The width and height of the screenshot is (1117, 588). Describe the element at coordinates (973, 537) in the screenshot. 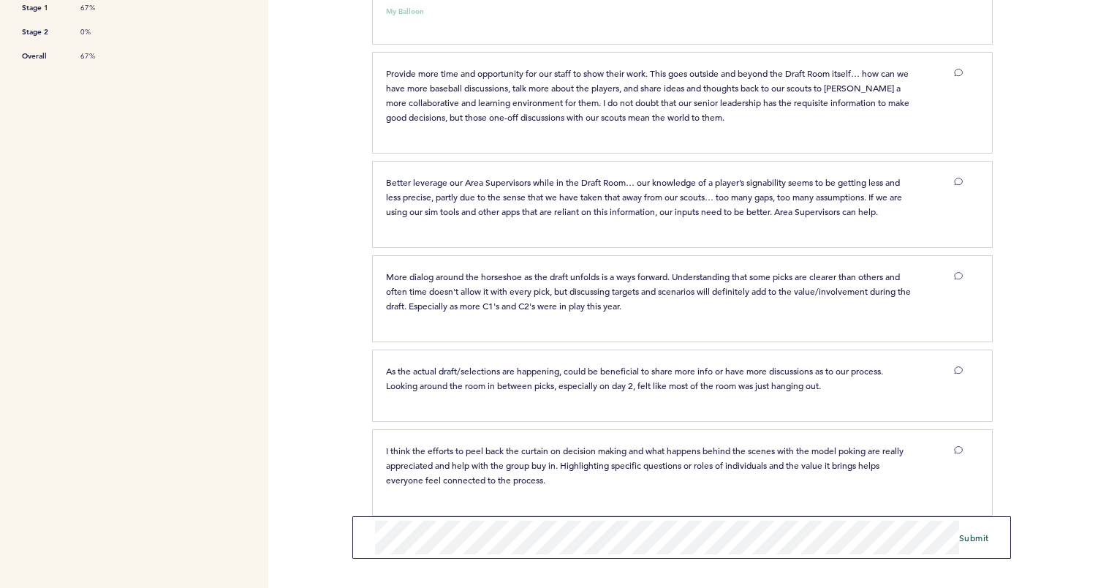

I see `span: Submit` at that location.